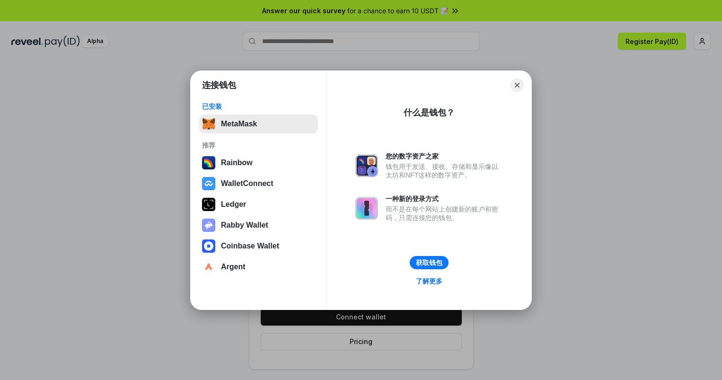  Describe the element at coordinates (258, 267) in the screenshot. I see `button: Argent` at that location.